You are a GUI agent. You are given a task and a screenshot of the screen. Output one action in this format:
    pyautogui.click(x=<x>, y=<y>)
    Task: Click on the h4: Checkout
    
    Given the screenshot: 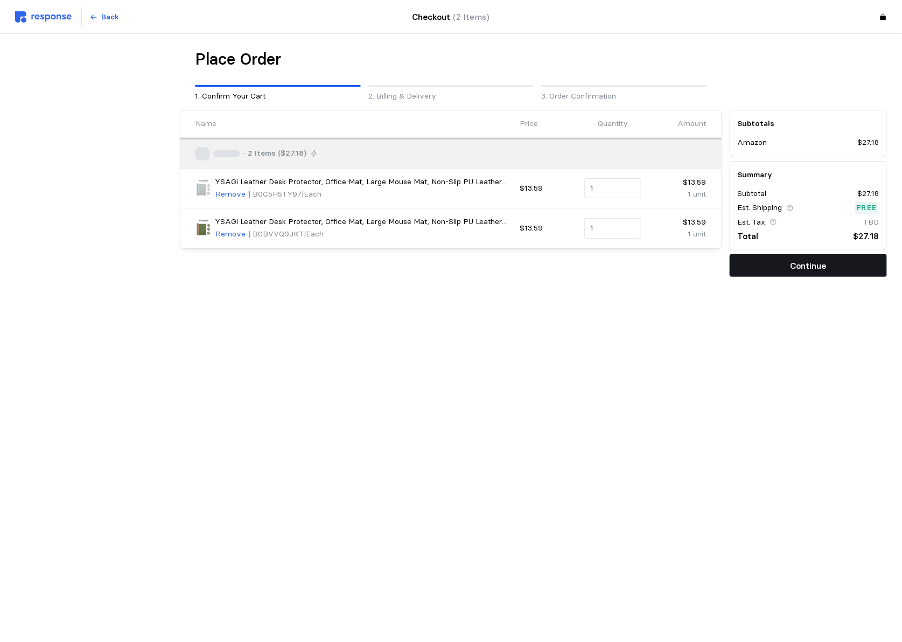 What is the action you would take?
    pyautogui.click(x=451, y=17)
    